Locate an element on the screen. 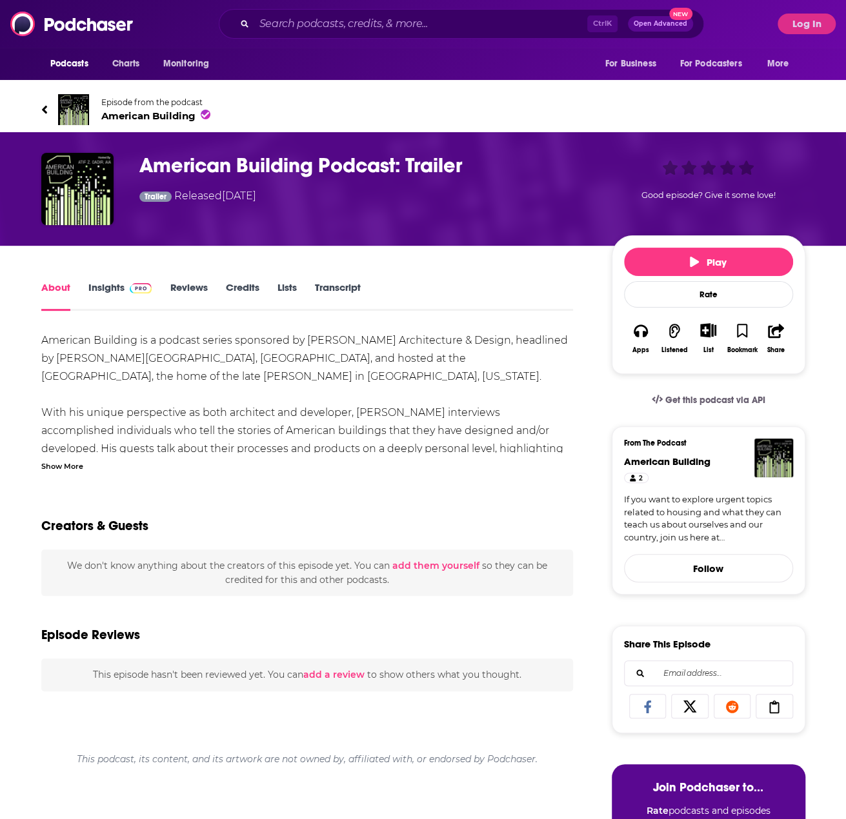  span: Charts is located at coordinates (126, 64).